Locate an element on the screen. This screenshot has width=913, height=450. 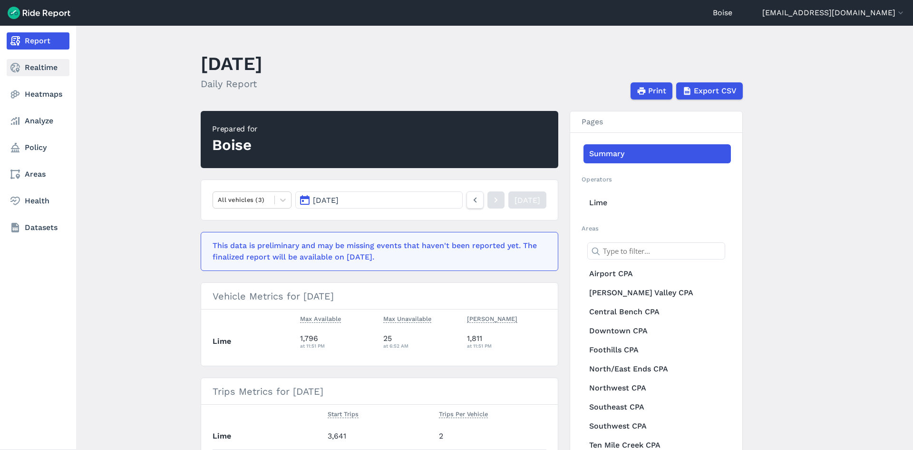
a: Datasets is located at coordinates (38, 227).